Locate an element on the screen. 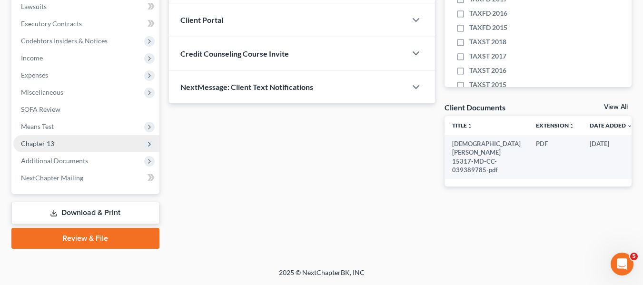 The height and width of the screenshot is (285, 643). span: TAXFD 2016 is located at coordinates (489, 13).